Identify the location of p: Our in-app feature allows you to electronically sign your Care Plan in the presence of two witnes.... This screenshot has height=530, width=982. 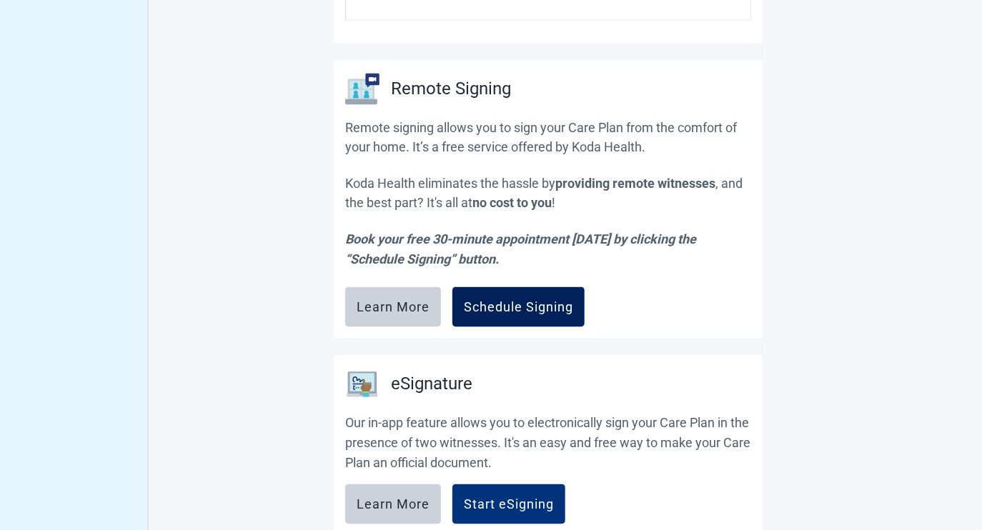
(548, 443).